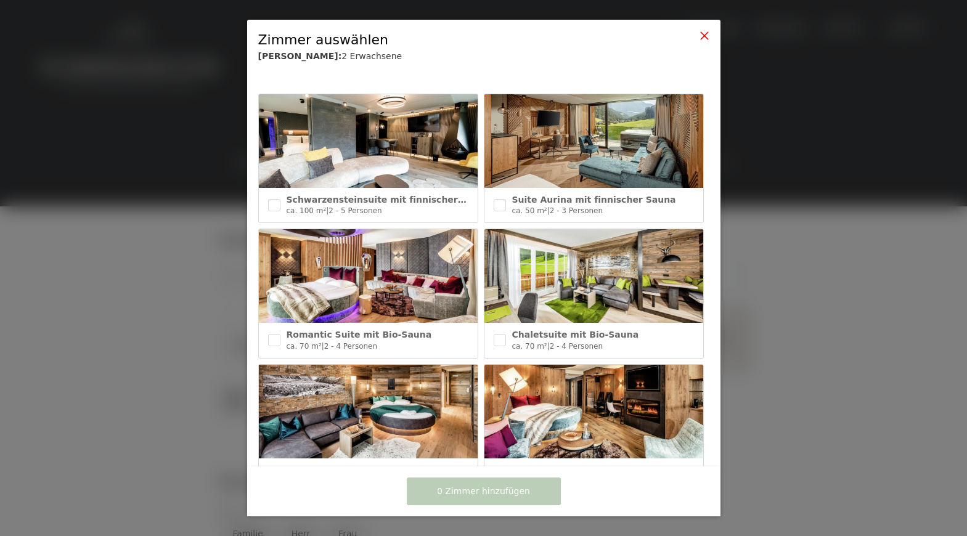 This screenshot has width=967, height=536. What do you see at coordinates (306, 211) in the screenshot?
I see `span: ca. 100 m²` at bounding box center [306, 211].